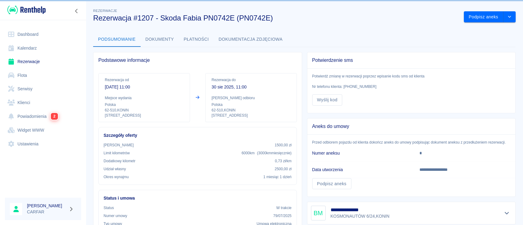  Describe the element at coordinates (282, 216) in the screenshot. I see `p: 79/07/2025` at that location.